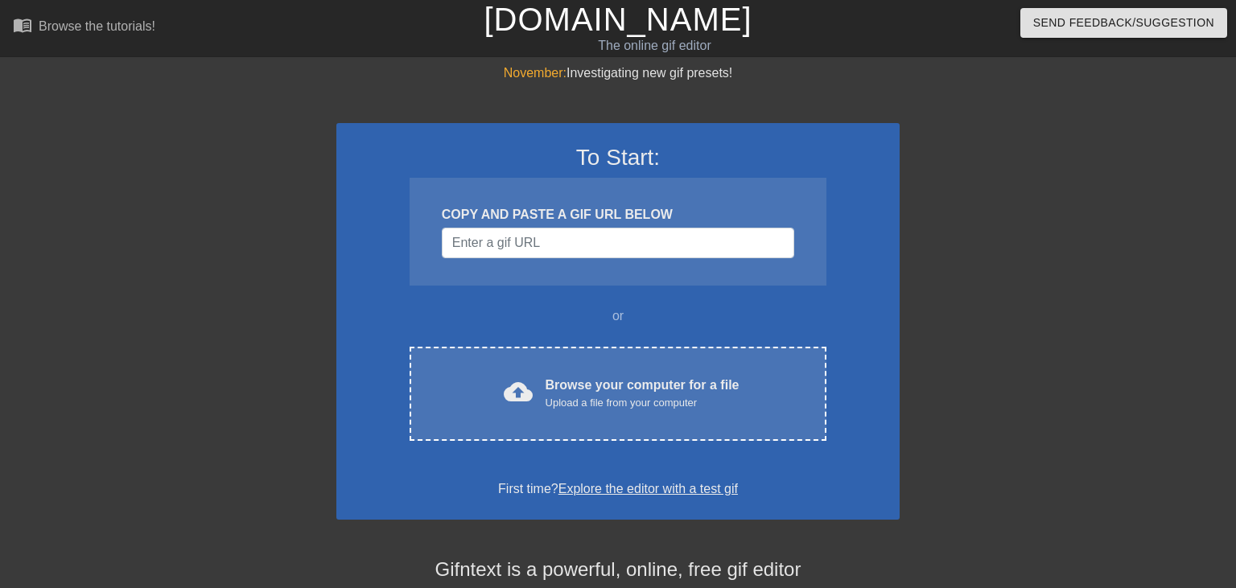 The image size is (1236, 588). I want to click on span: menu_book, so click(23, 25).